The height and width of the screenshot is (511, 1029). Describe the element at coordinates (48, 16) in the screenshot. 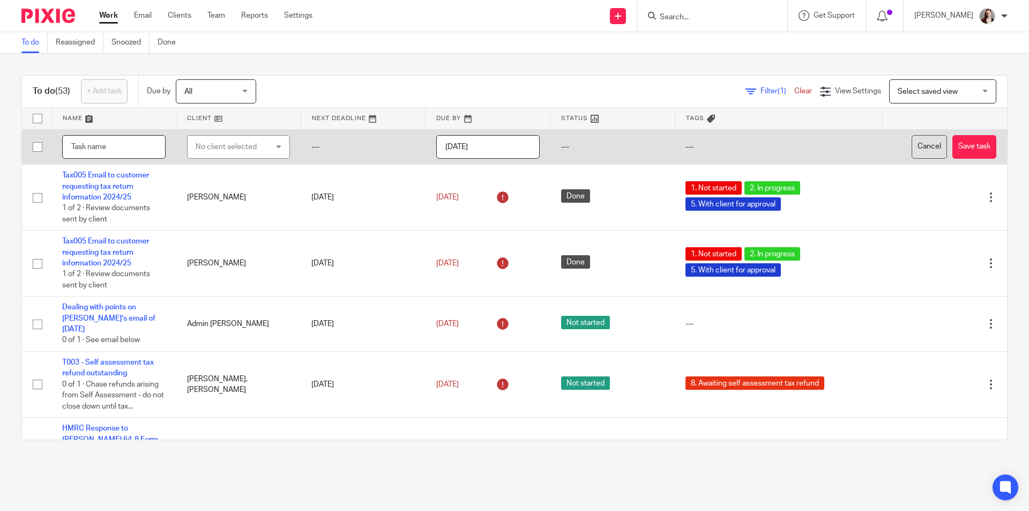

I see `img: Pixie` at that location.